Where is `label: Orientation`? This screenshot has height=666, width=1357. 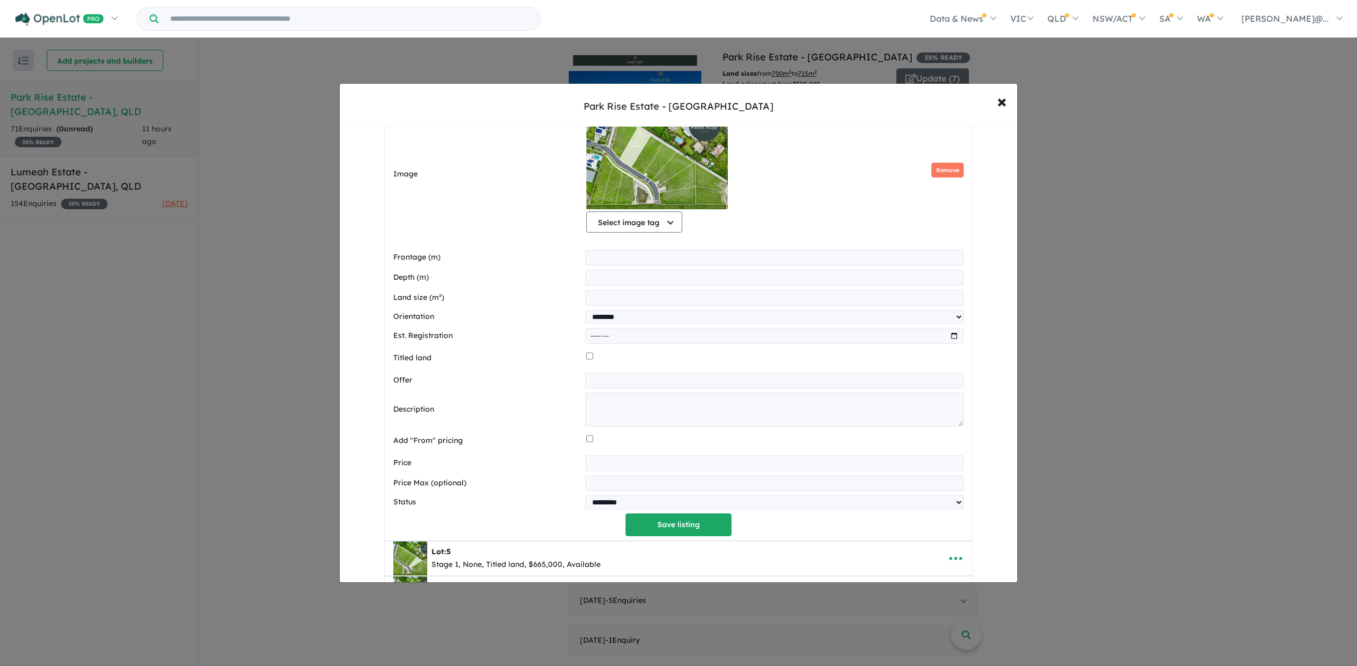 label: Orientation is located at coordinates (487, 317).